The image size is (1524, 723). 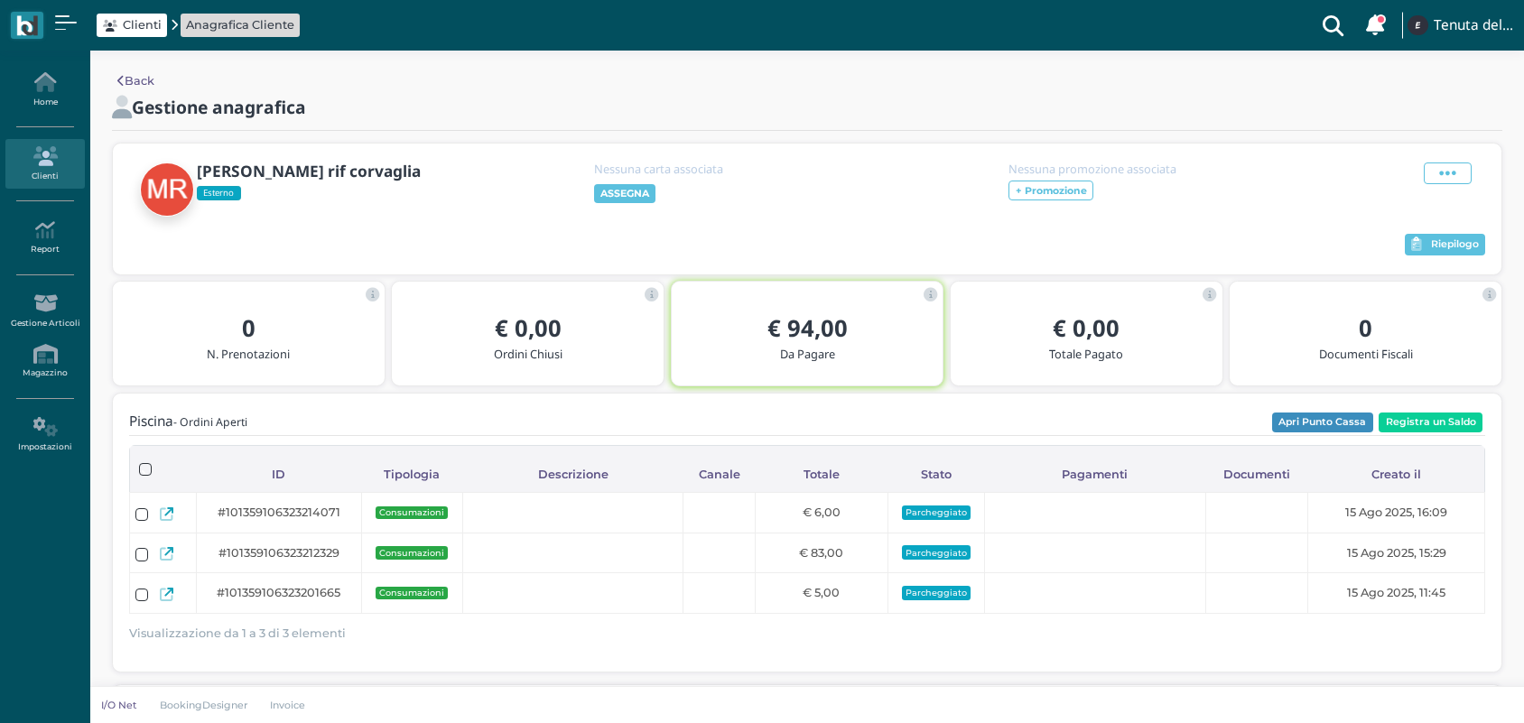 I want to click on div: ID, so click(x=279, y=475).